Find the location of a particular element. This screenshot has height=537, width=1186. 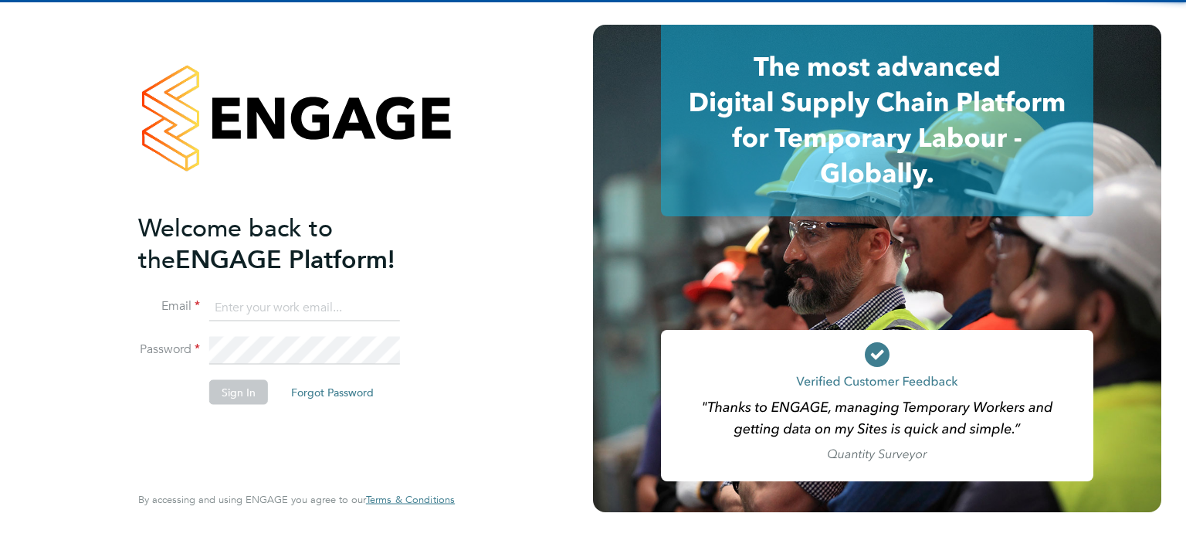

span: Terms & Conditions is located at coordinates (410, 499).